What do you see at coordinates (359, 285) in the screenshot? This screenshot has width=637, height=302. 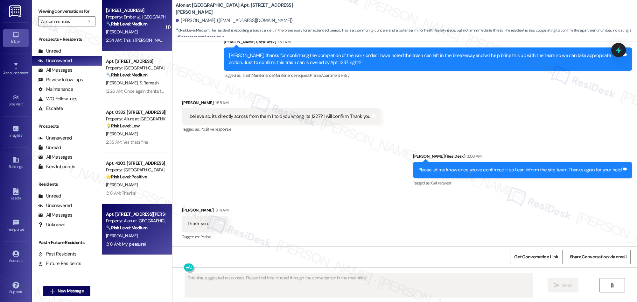 I see `textarea: Fetching suggested responses. Please feel free to read through the conversation in the meantime.` at bounding box center [359, 285].